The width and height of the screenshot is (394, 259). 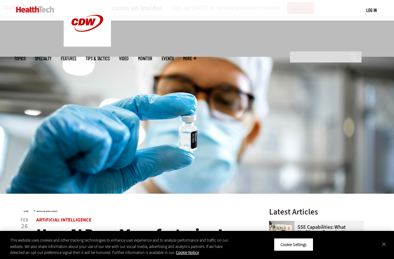 I want to click on button: Close, so click(x=384, y=244).